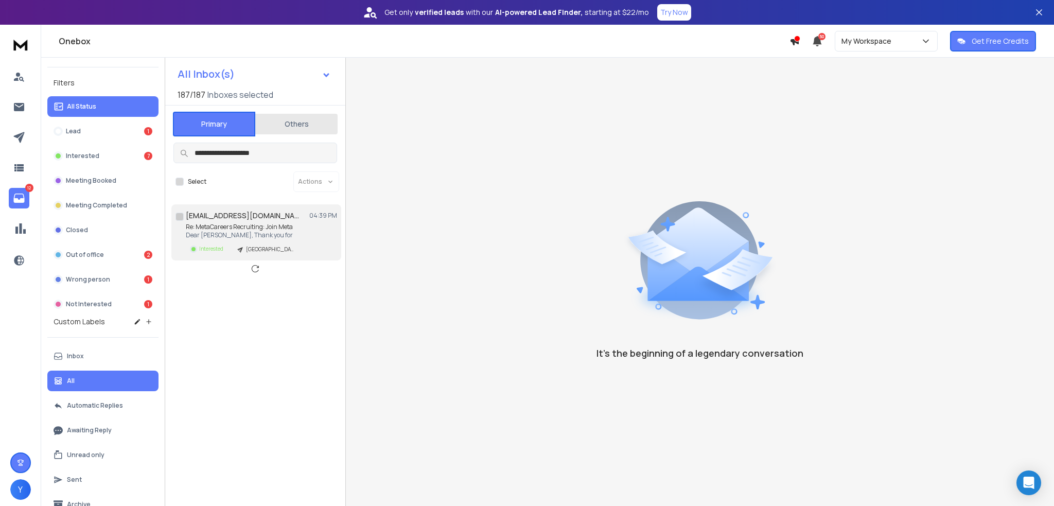 The height and width of the screenshot is (506, 1054). I want to click on button: All, so click(103, 381).